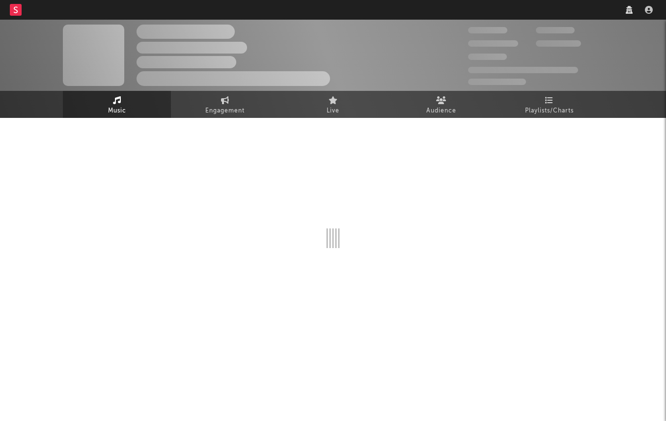 Image resolution: width=666 pixels, height=421 pixels. I want to click on a: Music, so click(117, 104).